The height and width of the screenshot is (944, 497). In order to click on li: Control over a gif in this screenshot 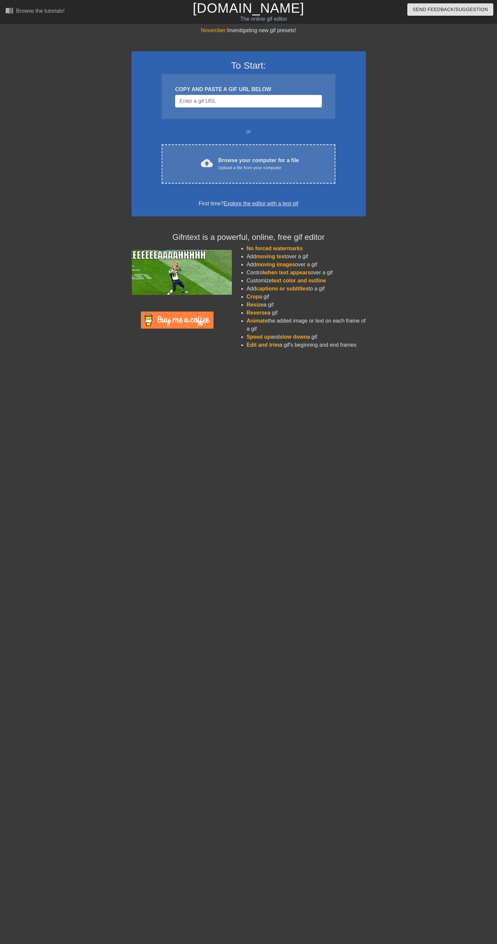, I will do `click(306, 273)`.